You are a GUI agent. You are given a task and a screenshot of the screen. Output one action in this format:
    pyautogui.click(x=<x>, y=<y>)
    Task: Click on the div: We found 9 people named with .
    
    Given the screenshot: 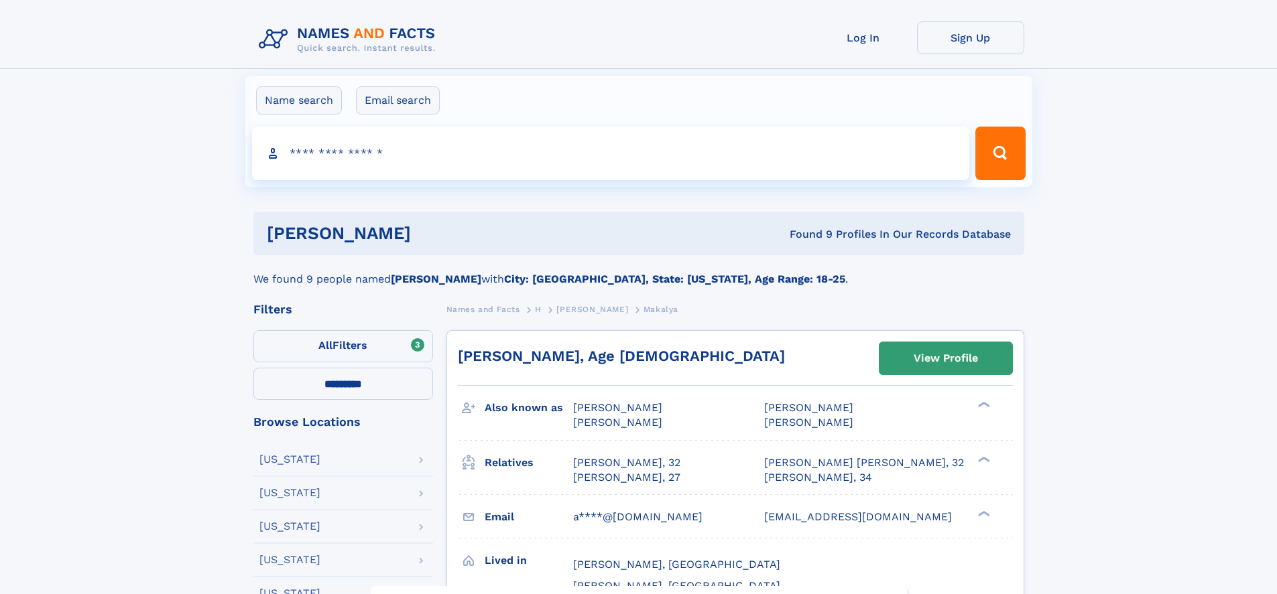 What is the action you would take?
    pyautogui.click(x=639, y=271)
    